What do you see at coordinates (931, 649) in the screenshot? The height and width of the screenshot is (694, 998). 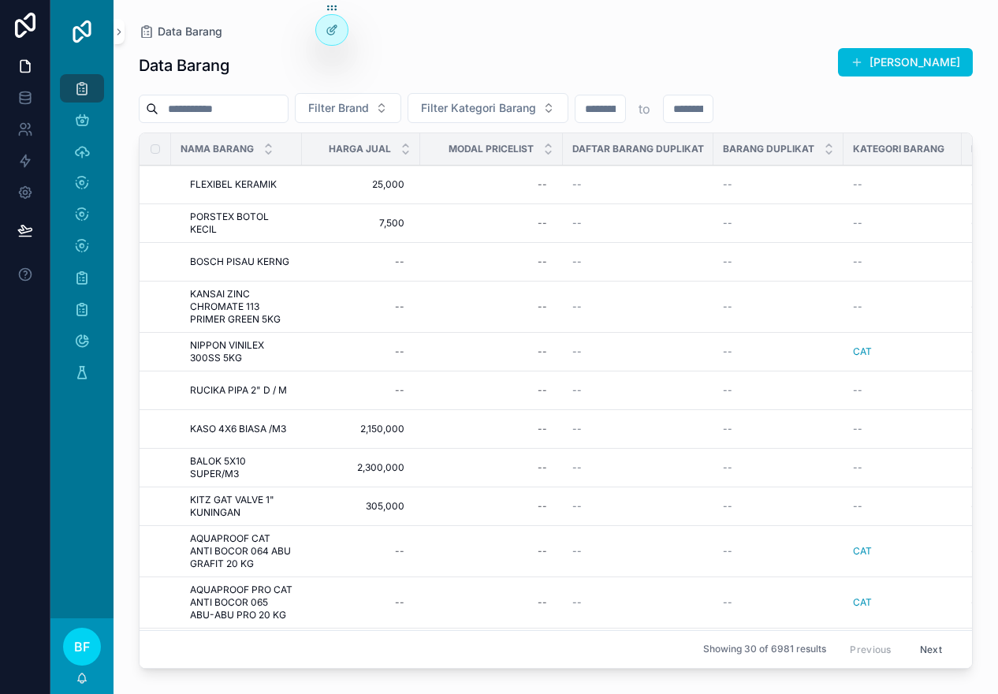 I see `button: Next` at bounding box center [931, 649].